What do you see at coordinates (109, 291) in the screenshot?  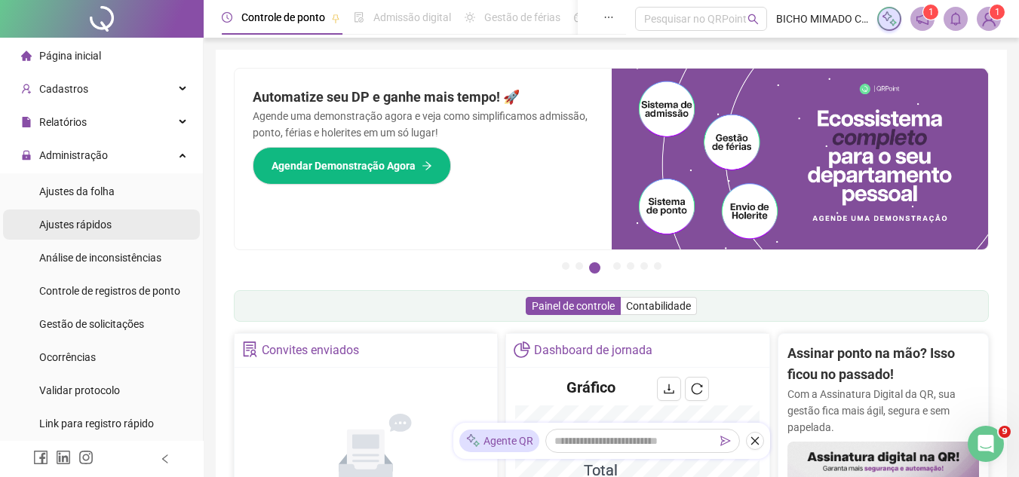 I see `span: Controle de registros de ponto` at bounding box center [109, 291].